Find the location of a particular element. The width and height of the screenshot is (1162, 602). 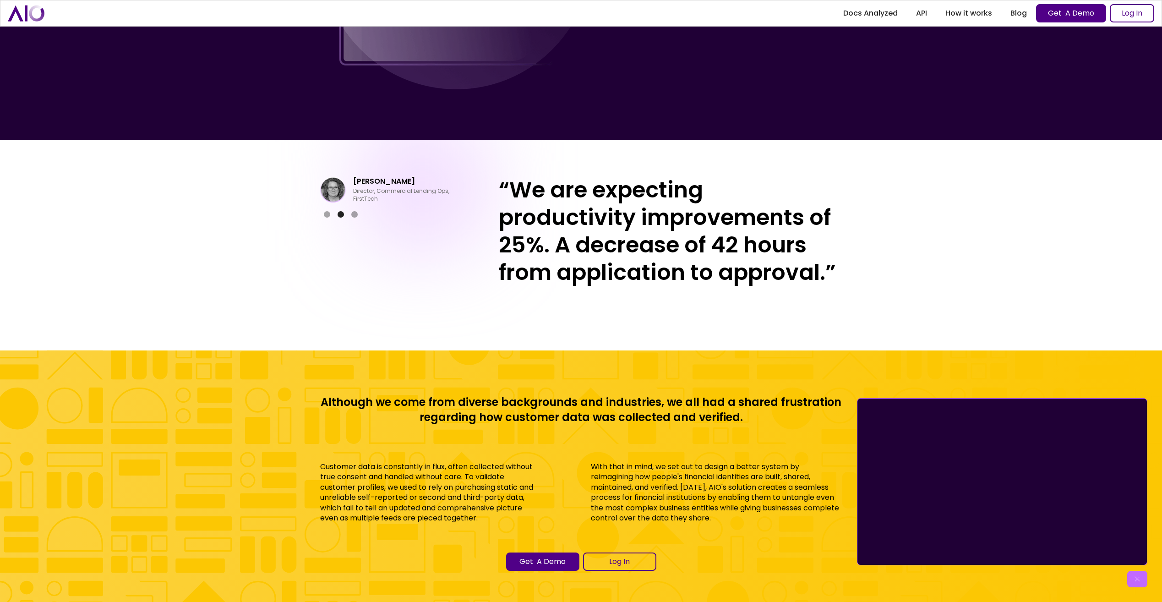

a: home is located at coordinates (26, 13).